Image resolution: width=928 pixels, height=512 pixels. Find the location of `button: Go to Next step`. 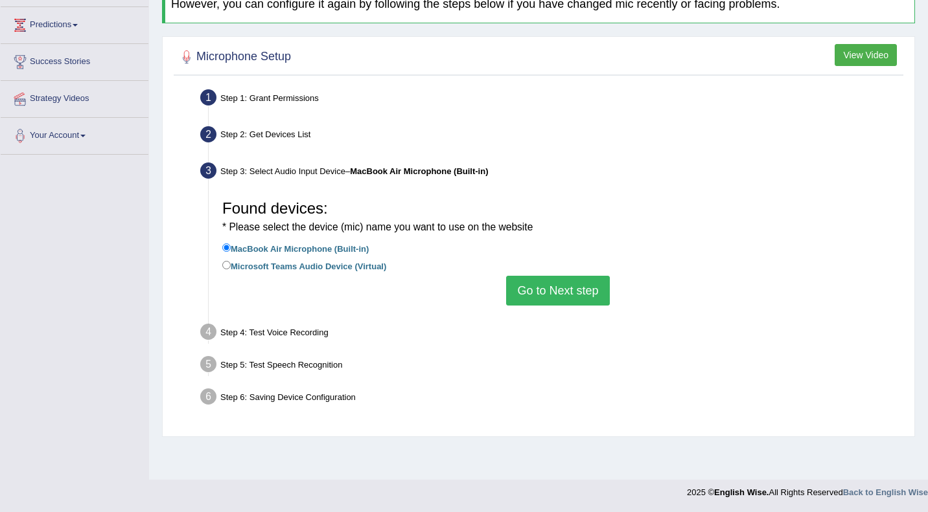

button: Go to Next step is located at coordinates (557, 291).